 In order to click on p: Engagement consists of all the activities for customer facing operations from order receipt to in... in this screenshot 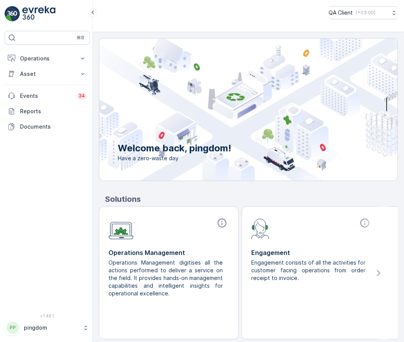, I will do `click(308, 270)`.